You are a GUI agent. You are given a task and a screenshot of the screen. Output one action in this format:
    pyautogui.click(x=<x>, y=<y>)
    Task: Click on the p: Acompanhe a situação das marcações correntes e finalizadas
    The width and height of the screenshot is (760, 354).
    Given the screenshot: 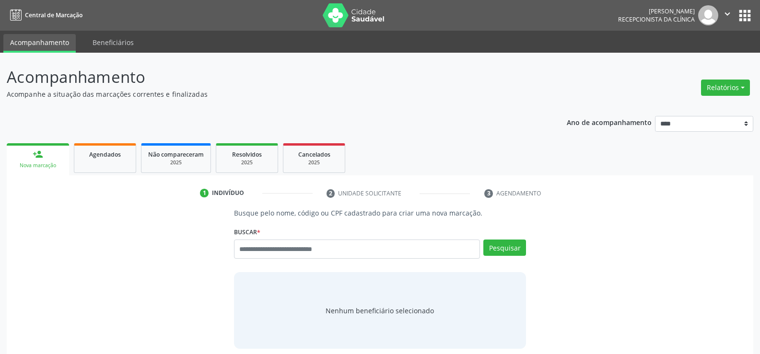 What is the action you would take?
    pyautogui.click(x=268, y=94)
    